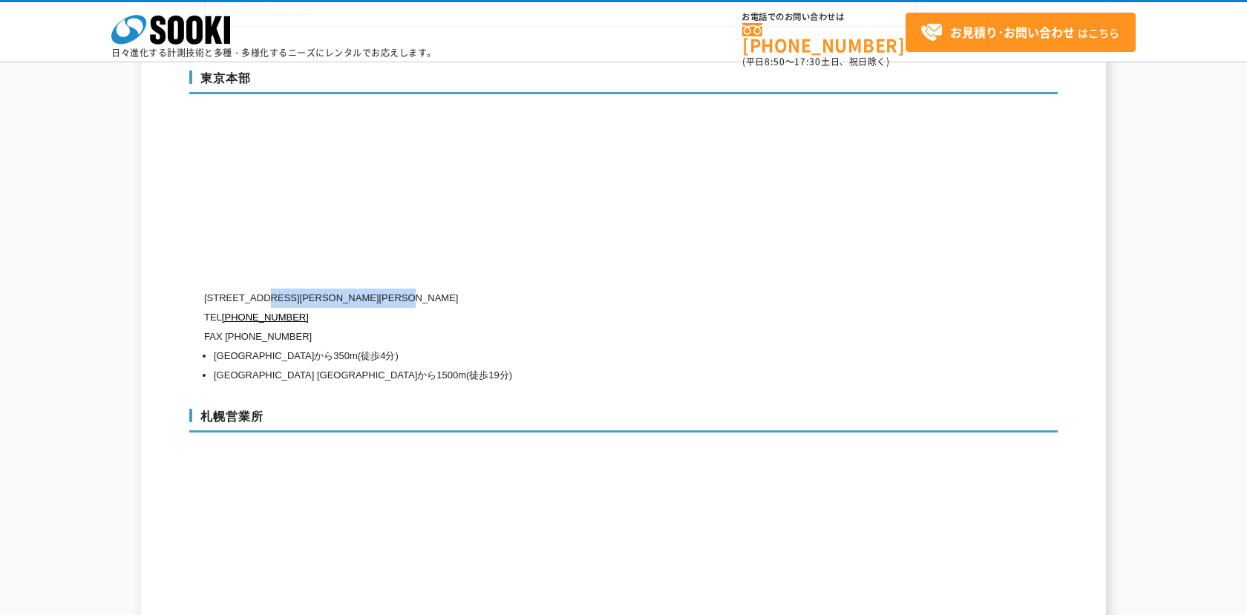 The image size is (1247, 615). What do you see at coordinates (1020, 33) in the screenshot?
I see `span: はこちら` at bounding box center [1020, 33].